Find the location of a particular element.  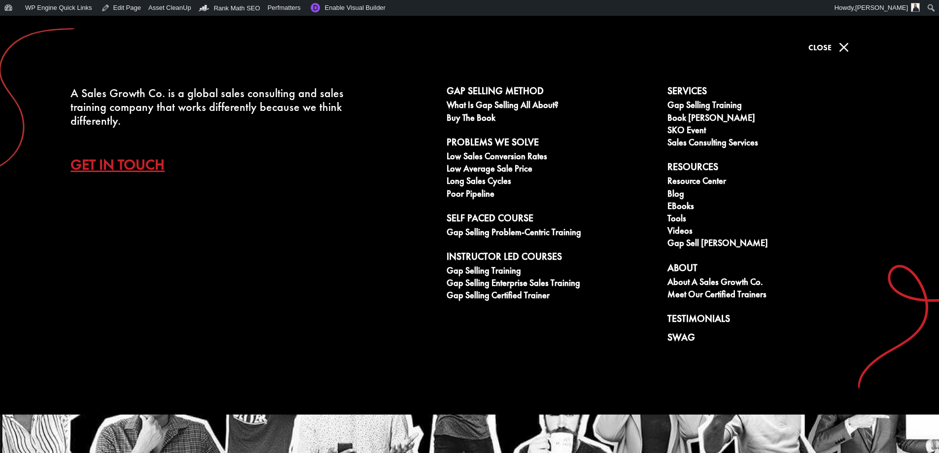

img: website_grey.svg is located at coordinates (20, 30).